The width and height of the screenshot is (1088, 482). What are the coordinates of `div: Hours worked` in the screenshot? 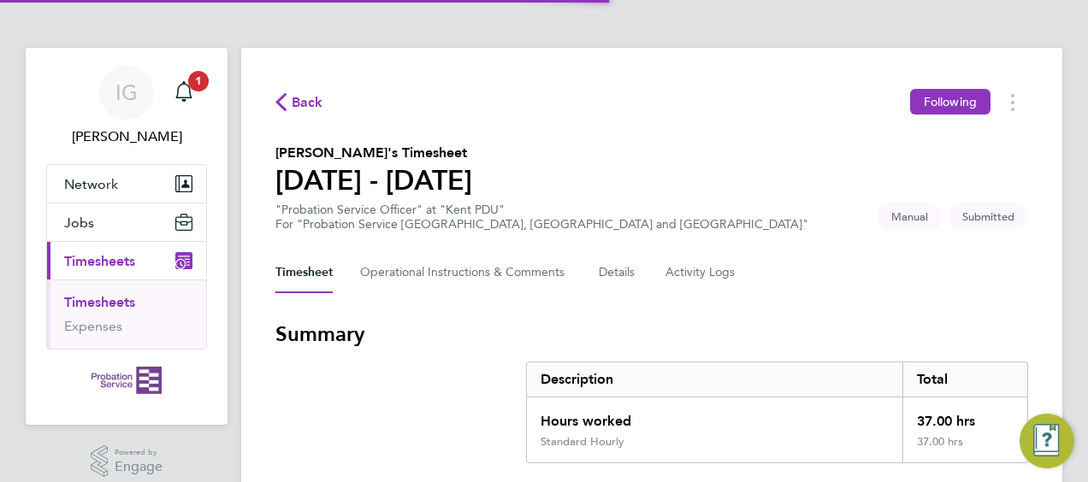 It's located at (714, 416).